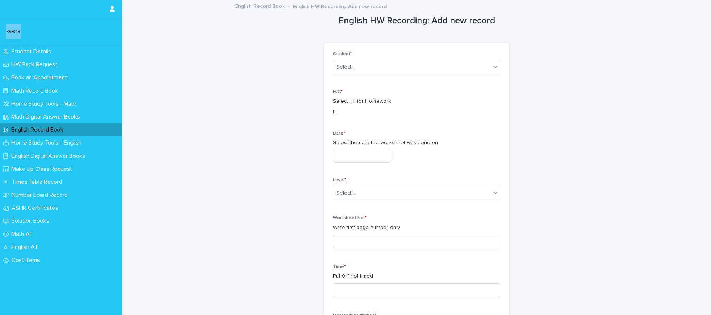 The width and height of the screenshot is (711, 315). What do you see at coordinates (416, 143) in the screenshot?
I see `p: Select the date the worksheet was done on` at bounding box center [416, 143].